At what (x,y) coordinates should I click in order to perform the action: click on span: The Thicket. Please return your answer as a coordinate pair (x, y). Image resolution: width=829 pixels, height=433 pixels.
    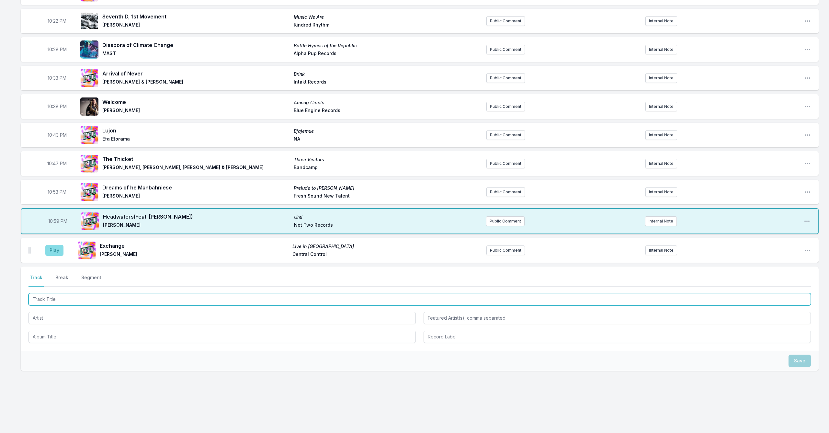
    Looking at the image, I should click on (196, 159).